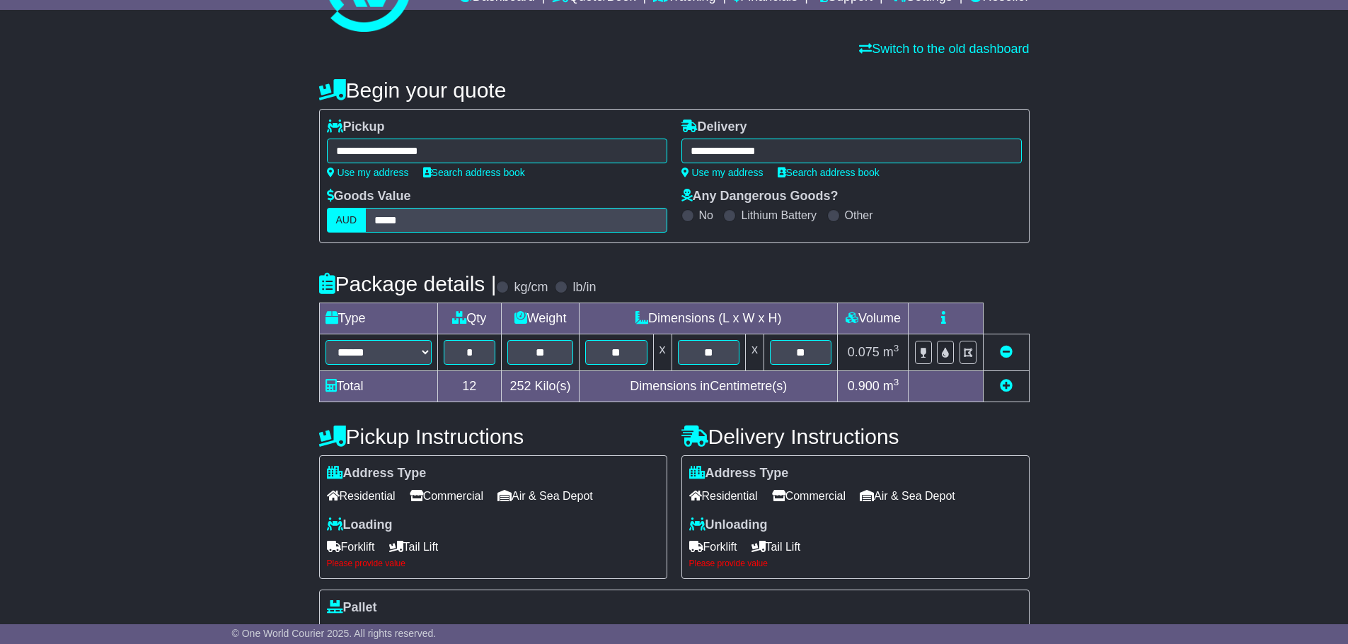 The height and width of the screenshot is (644, 1348). I want to click on label: Lithium Battery, so click(778, 215).